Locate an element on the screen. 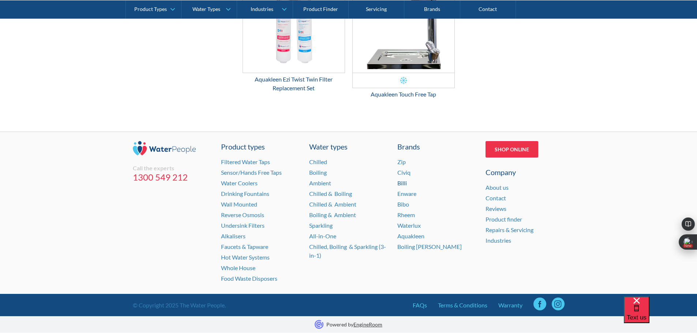  a: Industries is located at coordinates (498, 240).